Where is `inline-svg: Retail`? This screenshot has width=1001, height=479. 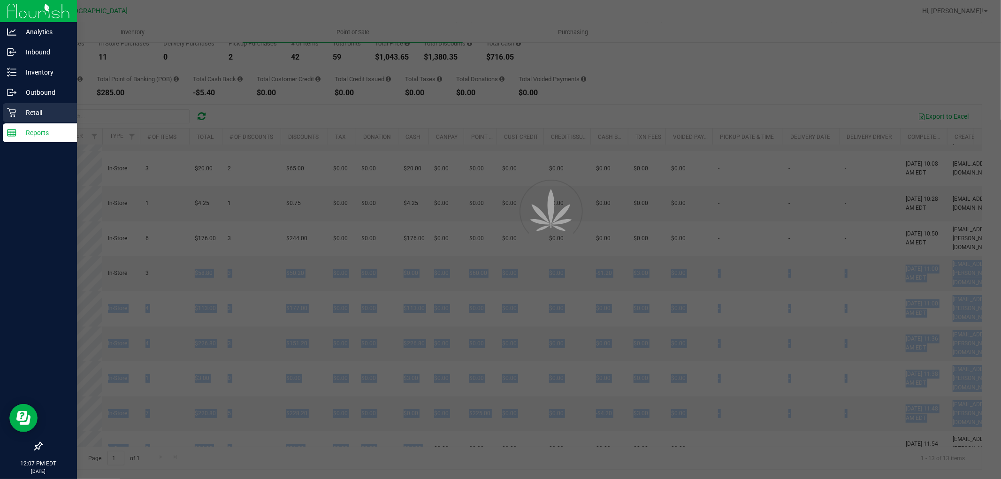
inline-svg: Retail is located at coordinates (12, 113).